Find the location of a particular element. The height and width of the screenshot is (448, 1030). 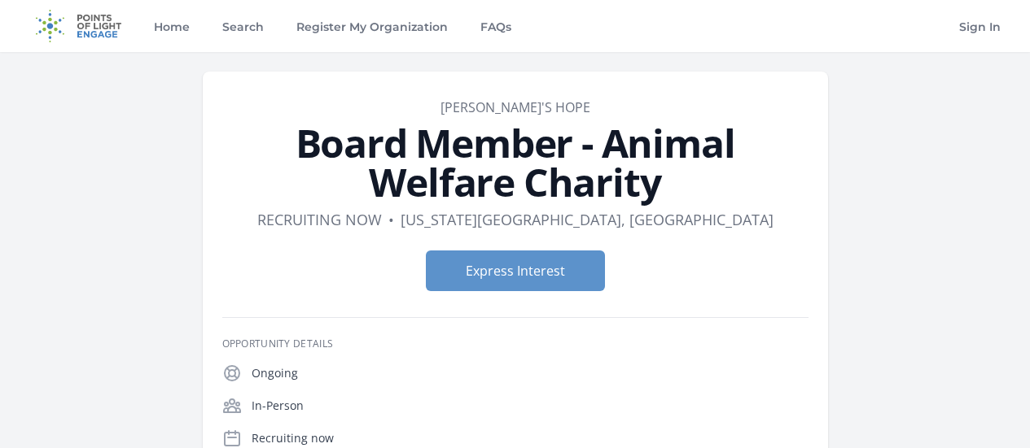

h3: Opportunity Details is located at coordinates (515, 344).